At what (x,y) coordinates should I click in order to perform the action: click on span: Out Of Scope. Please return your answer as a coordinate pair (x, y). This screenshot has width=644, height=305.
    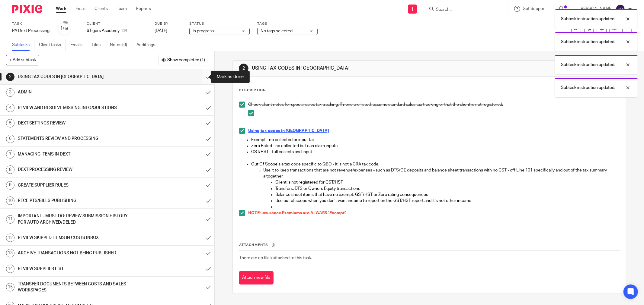
    Looking at the image, I should click on (264, 164).